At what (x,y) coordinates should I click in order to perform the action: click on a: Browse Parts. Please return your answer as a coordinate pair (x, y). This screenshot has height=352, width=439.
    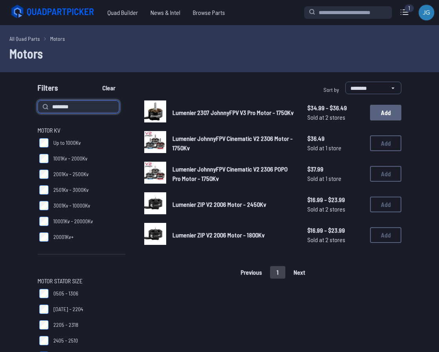
    Looking at the image, I should click on (209, 13).